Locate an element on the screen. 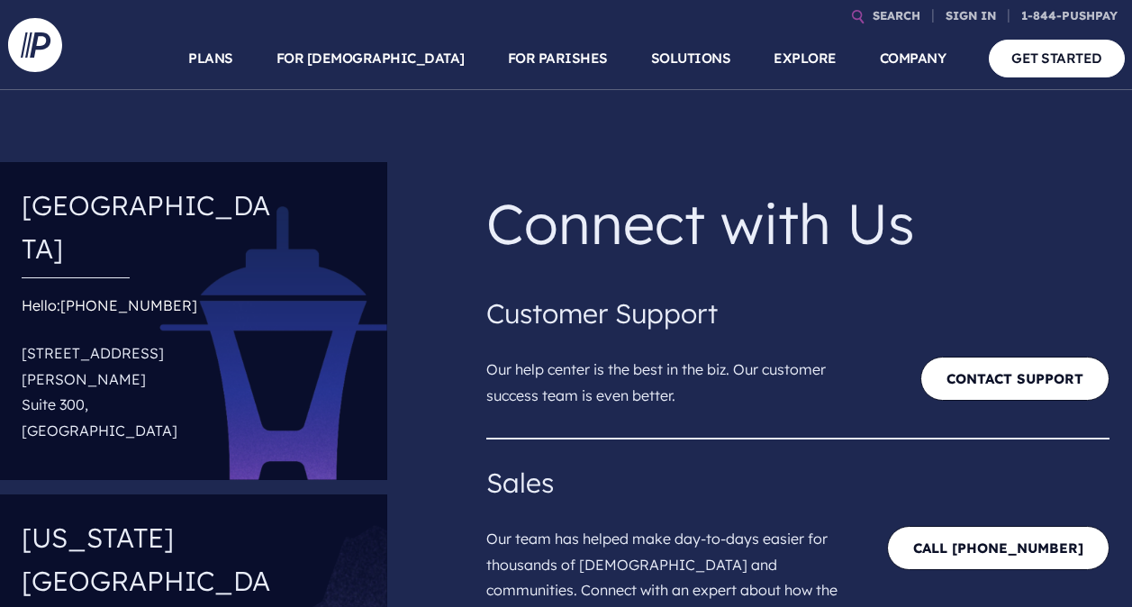 This screenshot has width=1132, height=607. div: Hello: is located at coordinates (150, 372).